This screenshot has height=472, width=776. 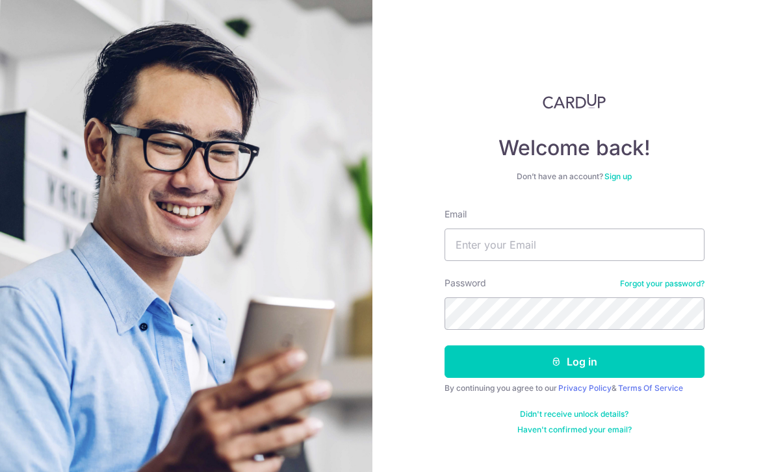 What do you see at coordinates (650, 388) in the screenshot?
I see `a: Terms Of Service` at bounding box center [650, 388].